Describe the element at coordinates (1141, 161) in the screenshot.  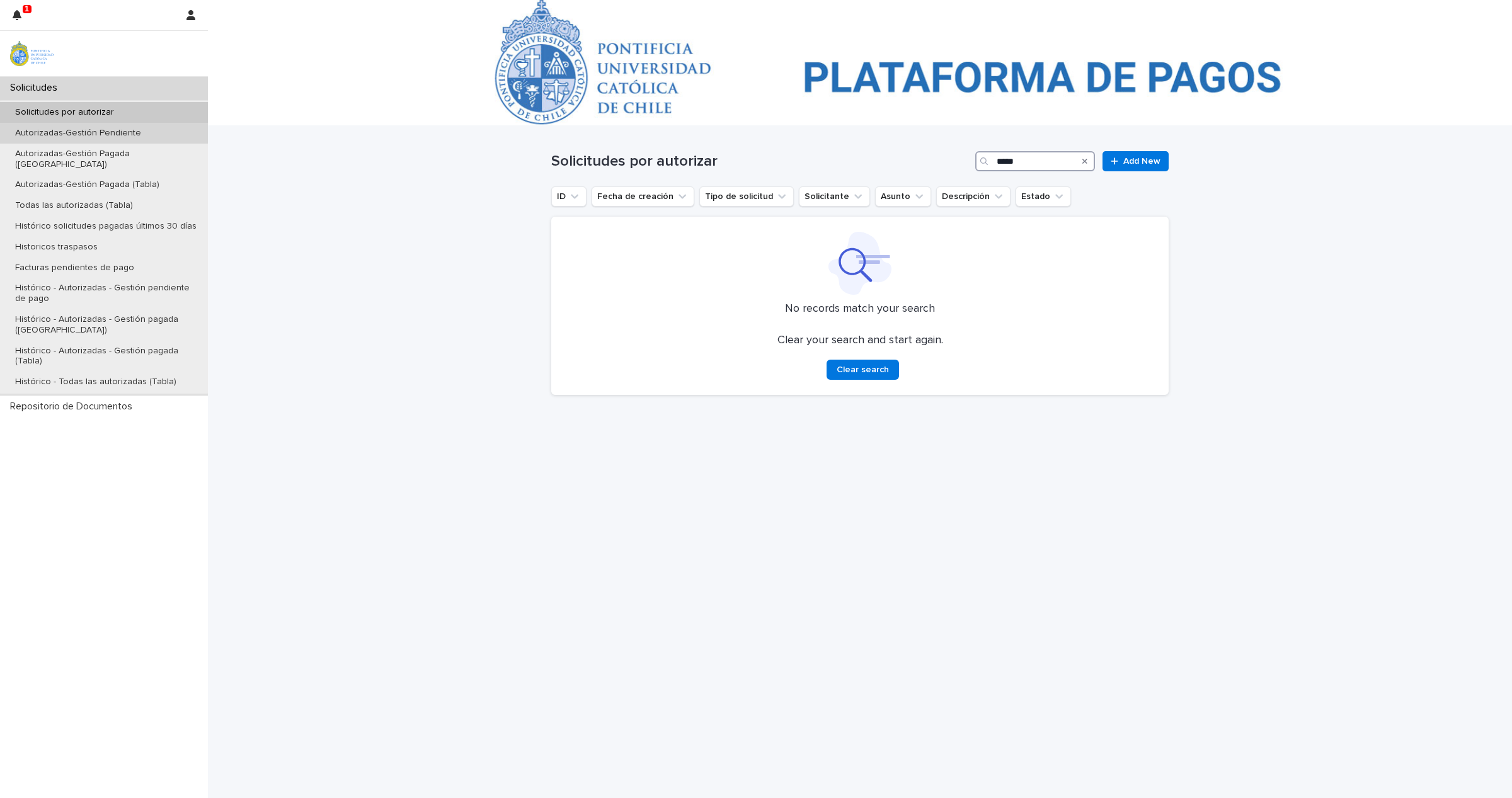
I see `span: Add New` at that location.